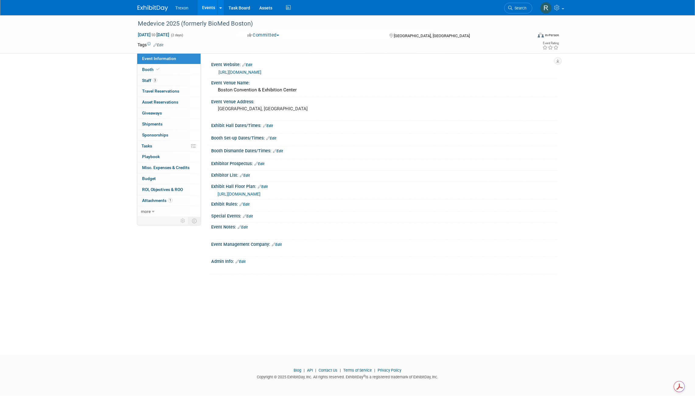 The width and height of the screenshot is (695, 403). I want to click on div: Event Rating, so click(551, 43).